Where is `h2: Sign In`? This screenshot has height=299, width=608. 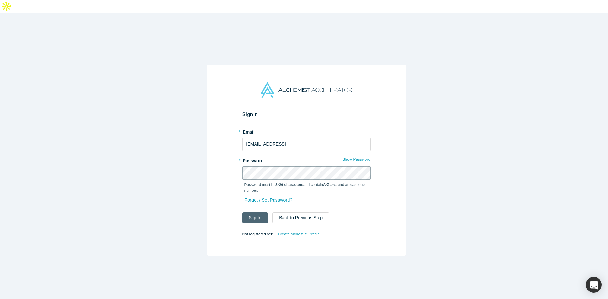
h2: Sign In is located at coordinates (306, 114).